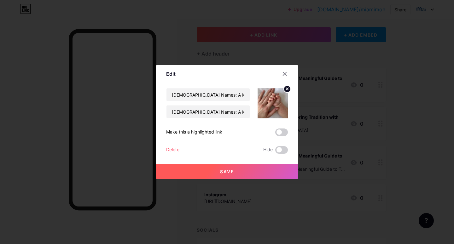 Image resolution: width=454 pixels, height=244 pixels. Describe the element at coordinates (173, 150) in the screenshot. I see `div: Delete` at that location.